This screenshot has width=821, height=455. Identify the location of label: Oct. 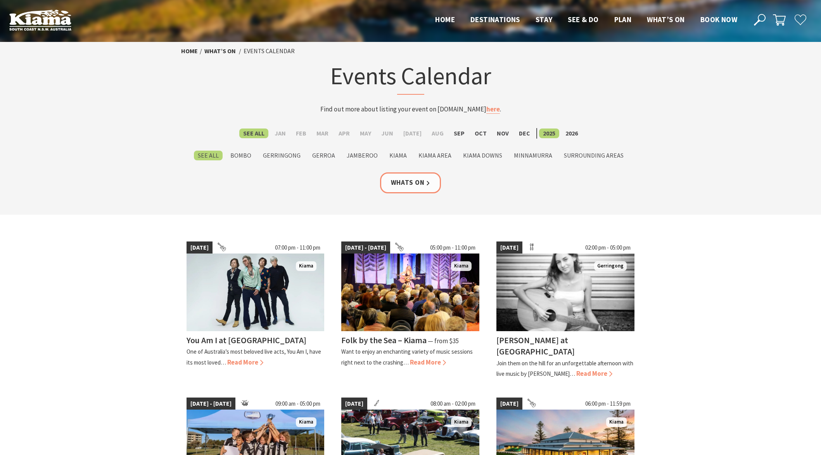
(481, 133).